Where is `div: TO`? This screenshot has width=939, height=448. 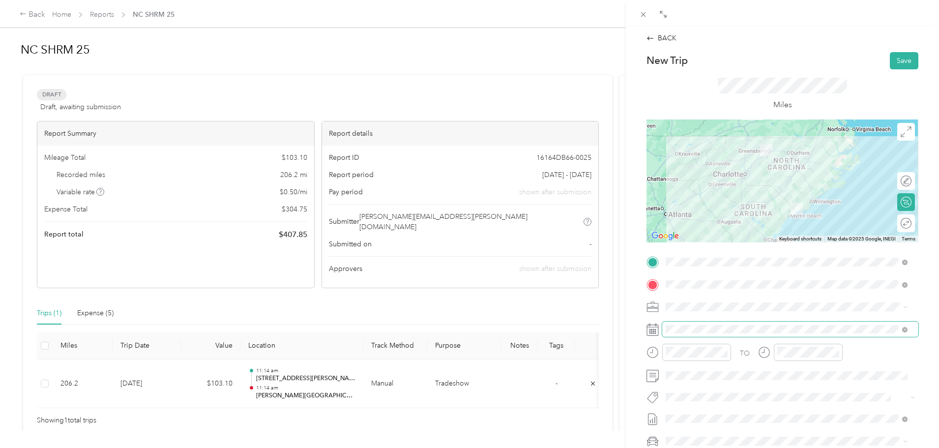 div: TO is located at coordinates (745, 353).